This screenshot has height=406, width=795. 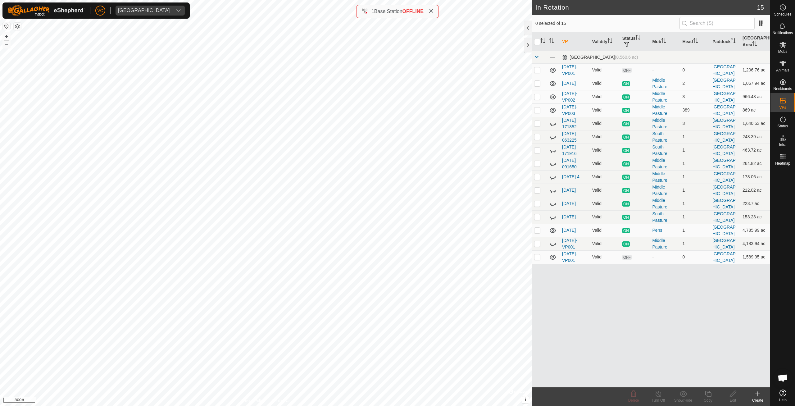 I want to click on span: OFFLINE, so click(x=413, y=11).